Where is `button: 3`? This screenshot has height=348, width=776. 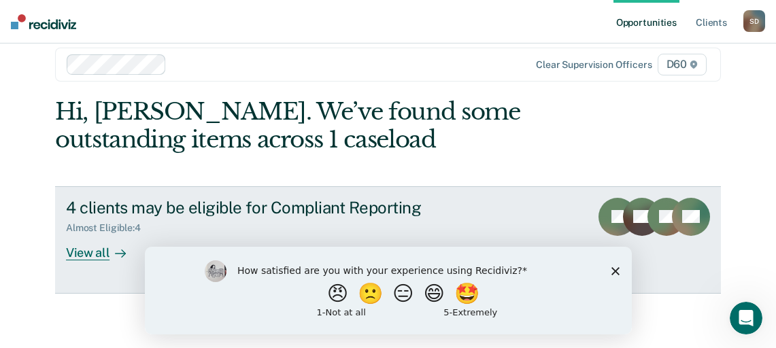
button: 3 is located at coordinates (259, 47).